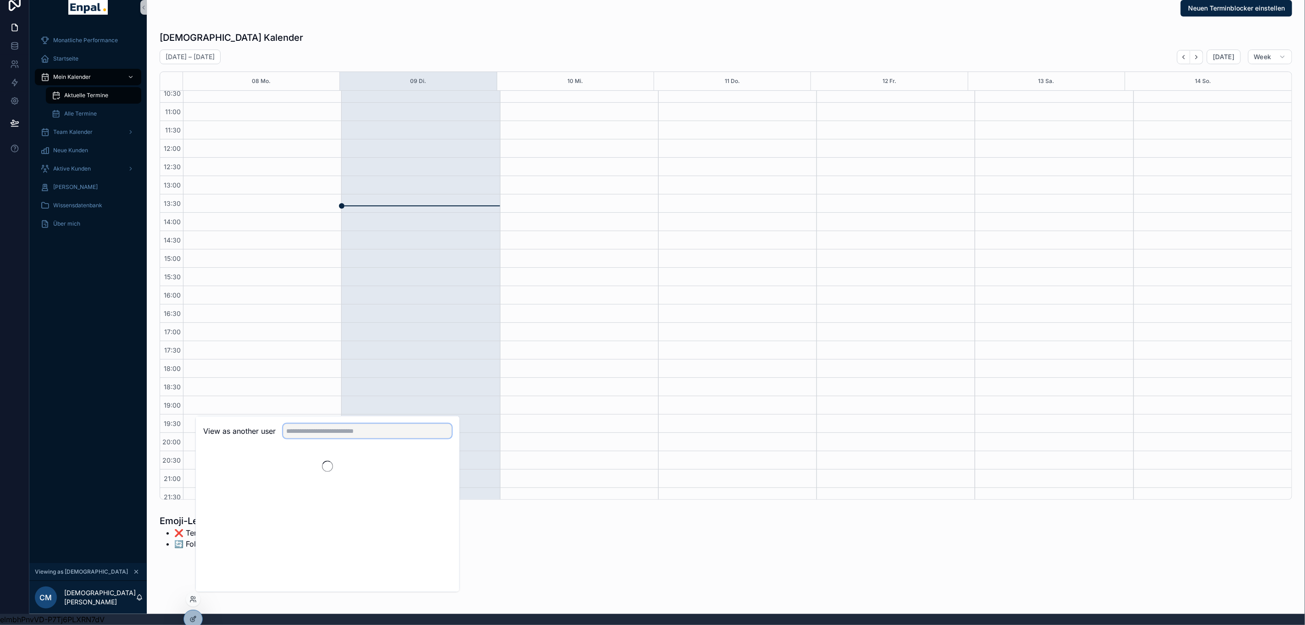  What do you see at coordinates (172, 478) in the screenshot?
I see `span: 21:00` at bounding box center [172, 478].